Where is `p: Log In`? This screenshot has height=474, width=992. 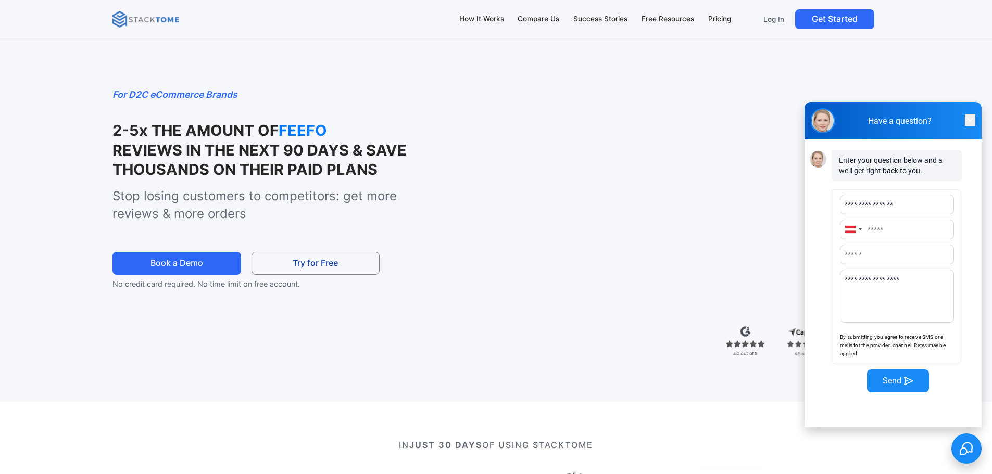
p: Log In is located at coordinates (774, 19).